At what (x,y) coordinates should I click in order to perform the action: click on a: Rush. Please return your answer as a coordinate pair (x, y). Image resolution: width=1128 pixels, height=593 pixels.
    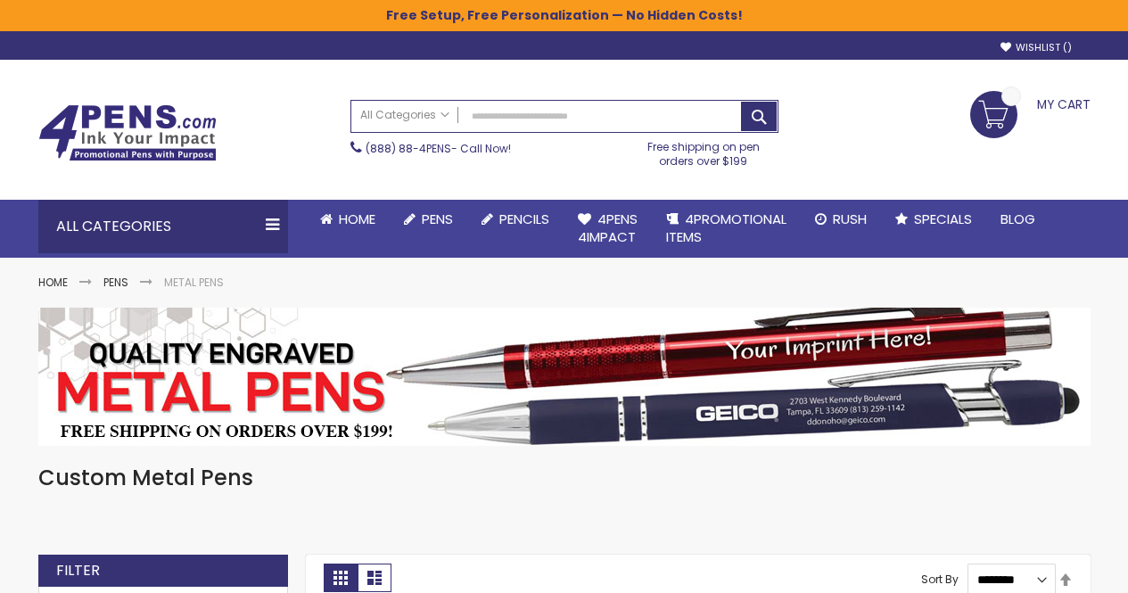
    Looking at the image, I should click on (841, 219).